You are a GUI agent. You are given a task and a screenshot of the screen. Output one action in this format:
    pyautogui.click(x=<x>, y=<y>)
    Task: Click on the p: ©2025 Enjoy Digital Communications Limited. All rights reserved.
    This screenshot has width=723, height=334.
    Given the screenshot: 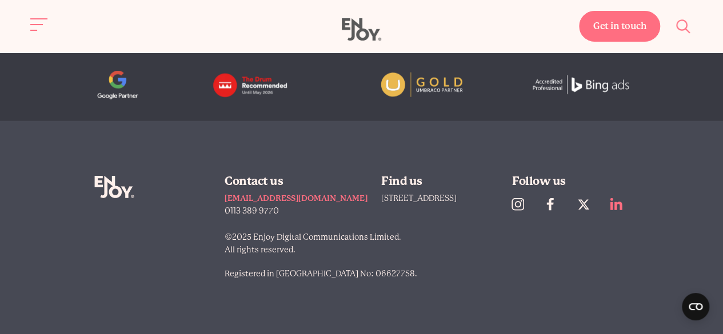 What is the action you would take?
    pyautogui.click(x=426, y=243)
    